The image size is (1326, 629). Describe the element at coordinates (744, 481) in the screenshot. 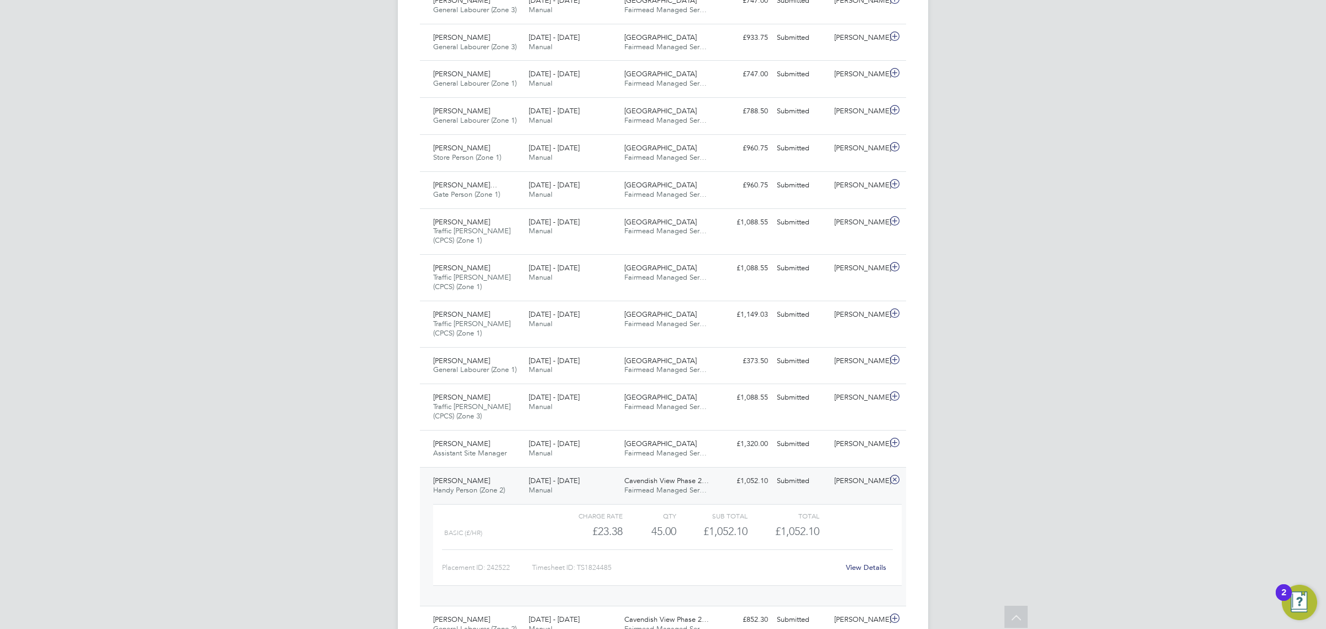

I see `div: £1,052.10` at that location.